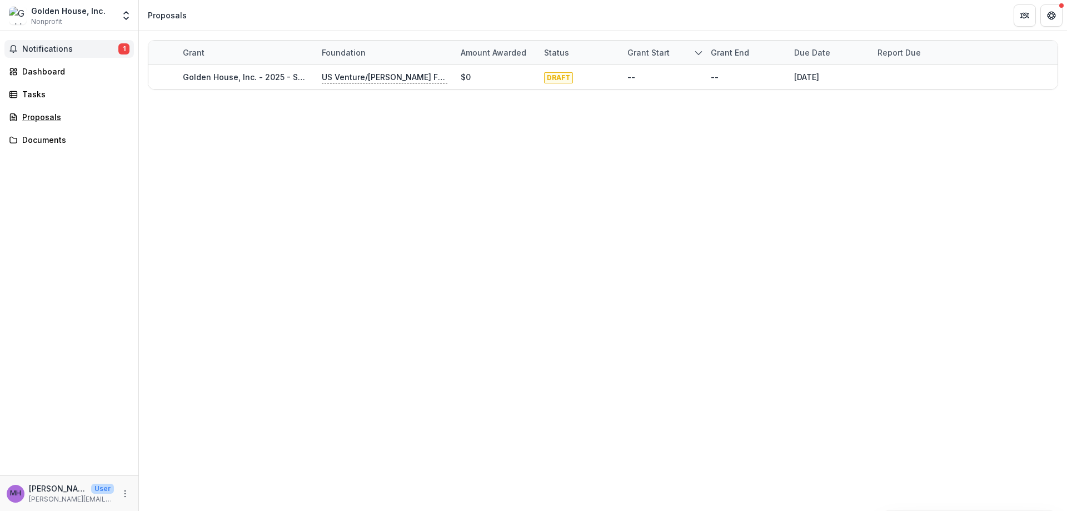  I want to click on a: Tasks, so click(69, 94).